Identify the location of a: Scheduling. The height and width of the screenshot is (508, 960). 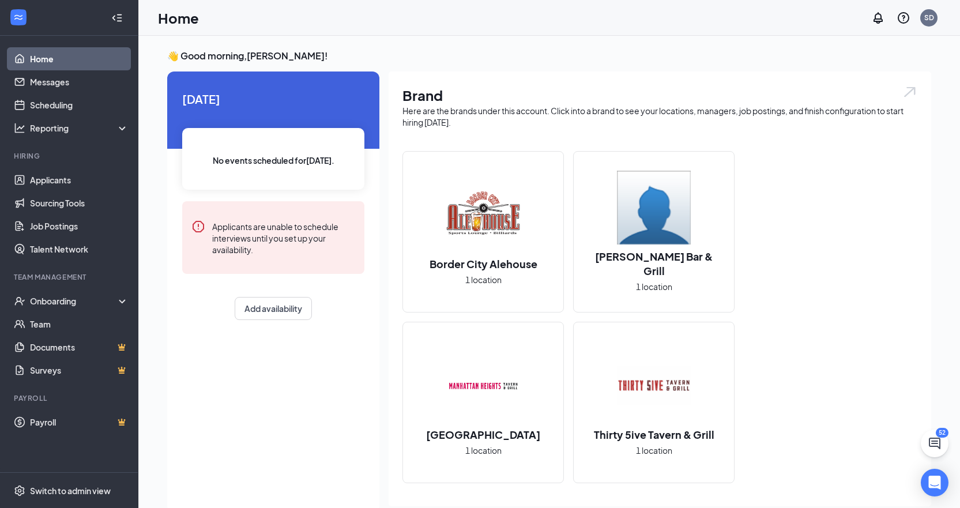
(79, 105).